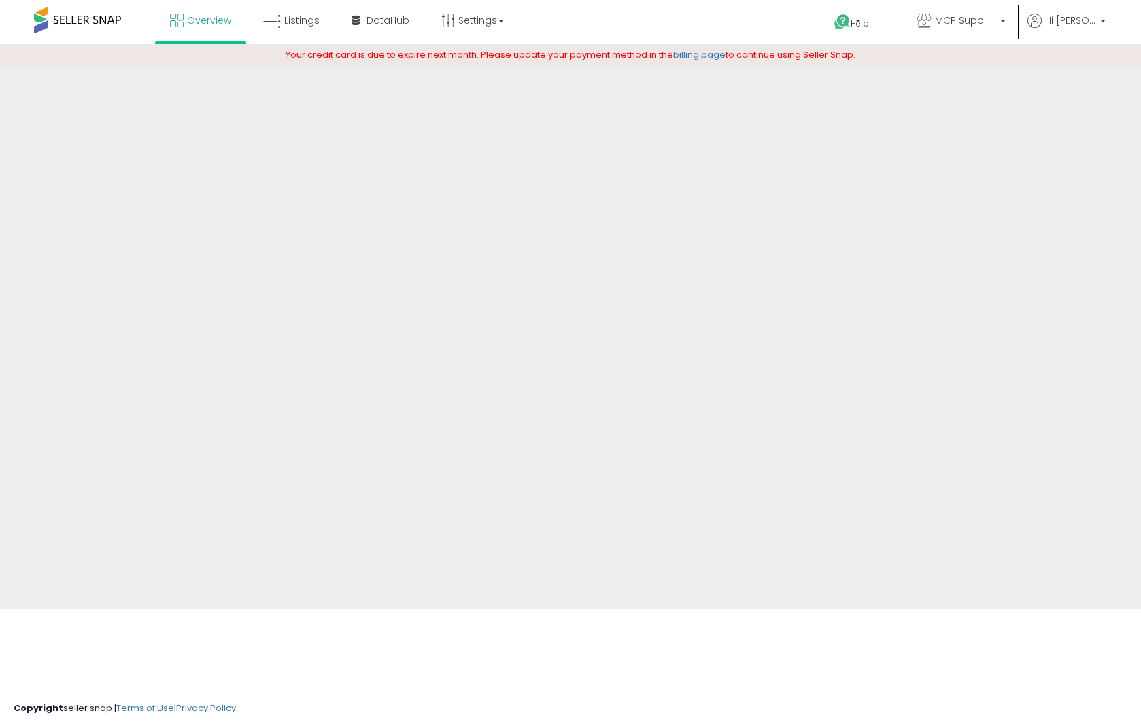 Image resolution: width=1141 pixels, height=722 pixels. Describe the element at coordinates (388, 20) in the screenshot. I see `span: DataHub` at that location.